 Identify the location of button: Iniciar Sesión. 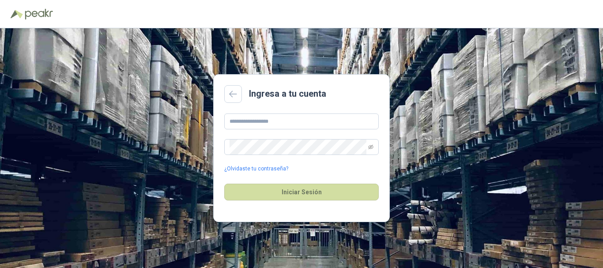
(301, 192).